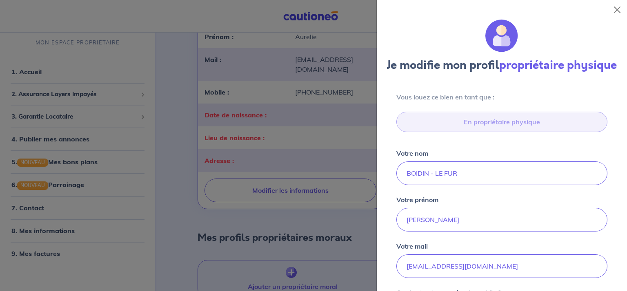  What do you see at coordinates (617, 10) in the screenshot?
I see `button: Close` at bounding box center [617, 10].